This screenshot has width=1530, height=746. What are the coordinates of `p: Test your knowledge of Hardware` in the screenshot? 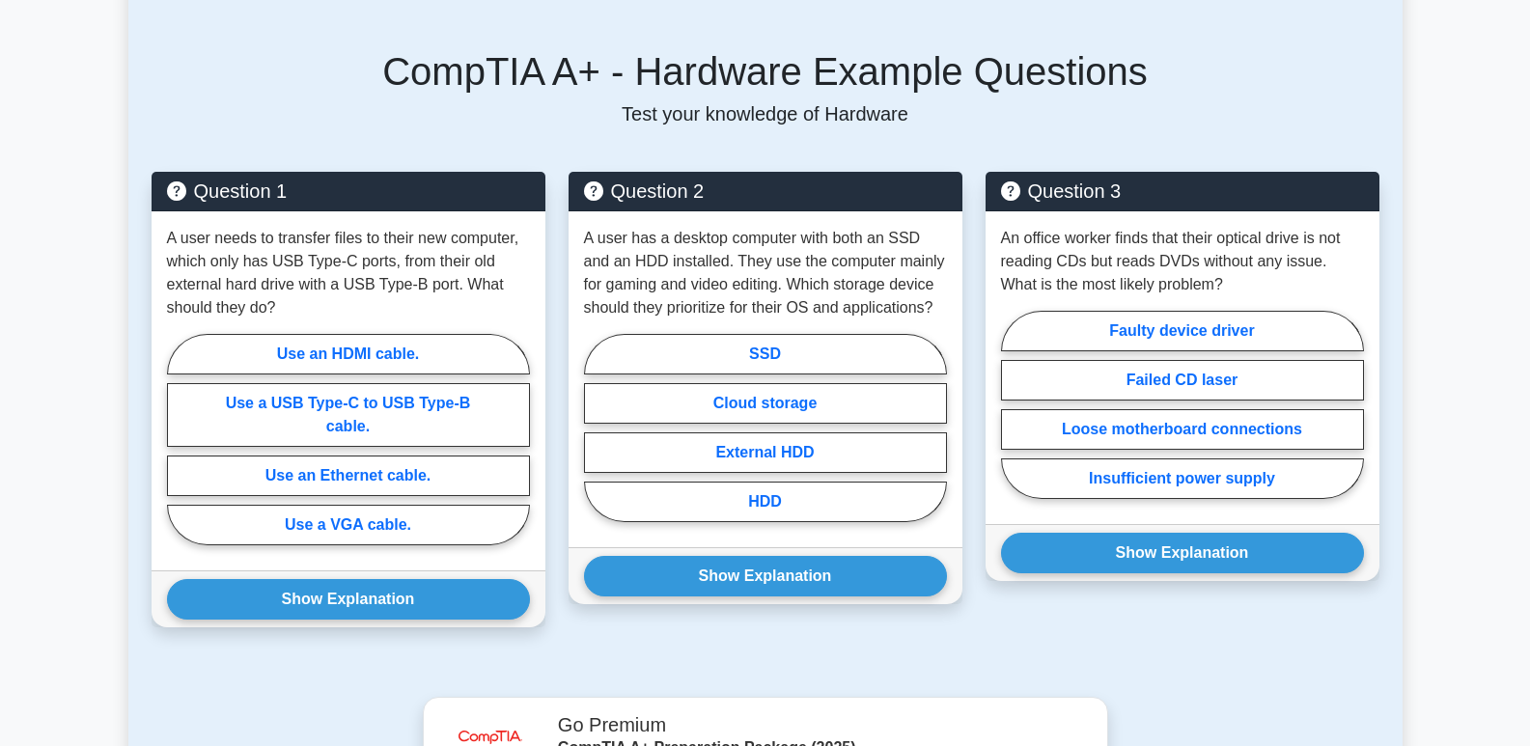 It's located at (766, 114).